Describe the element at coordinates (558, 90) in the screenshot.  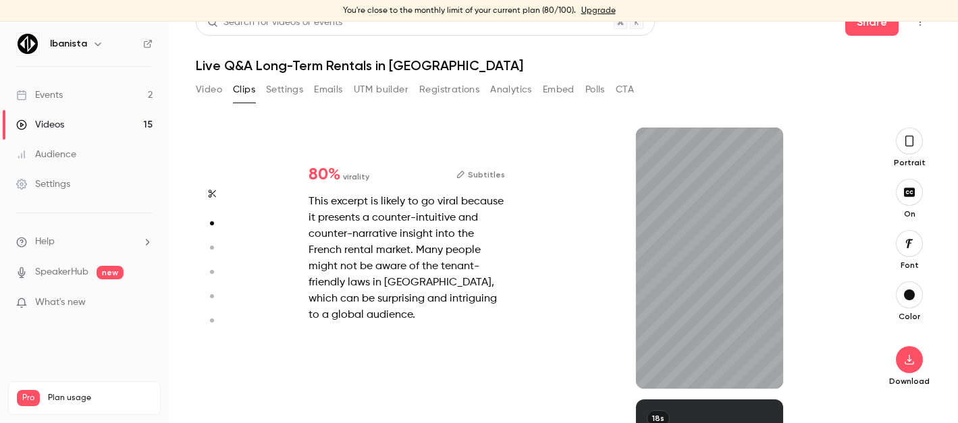
I see `button: Embed` at that location.